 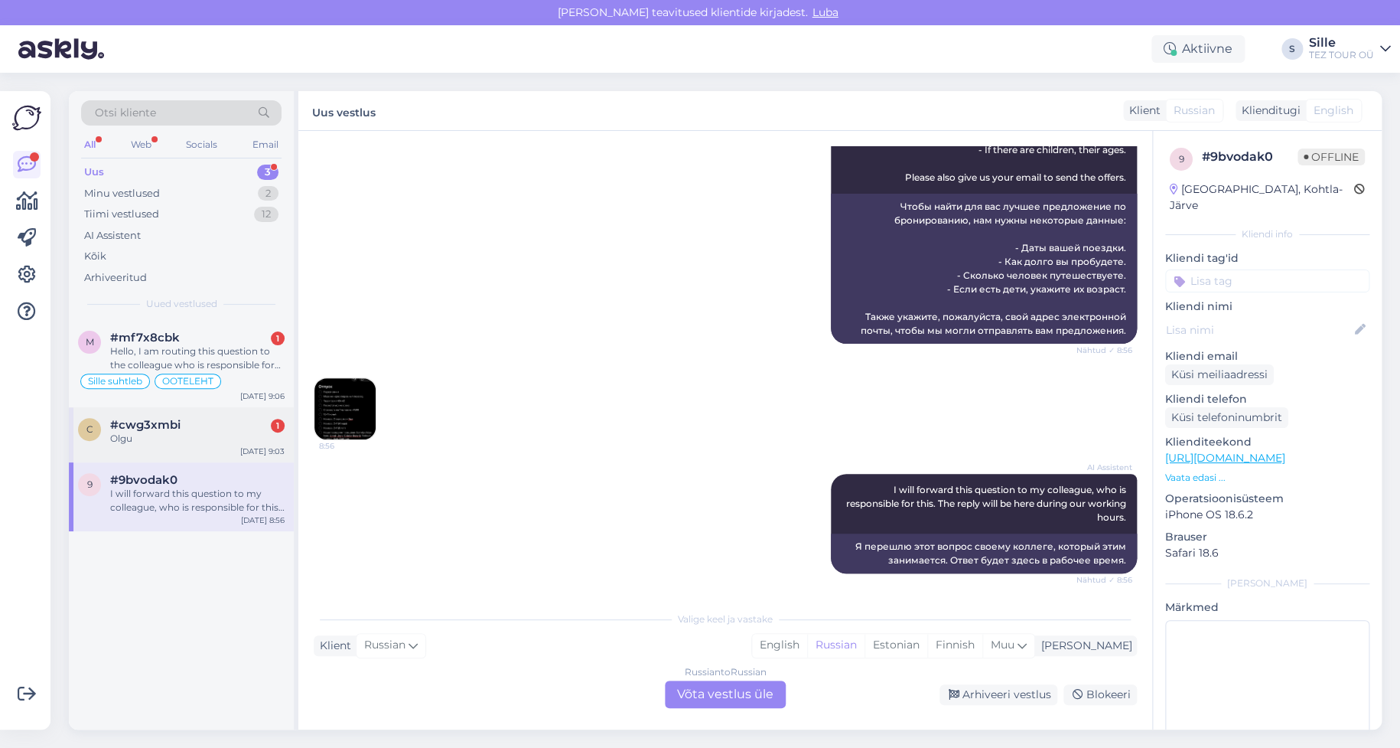 I want to click on span: 8:56, so click(x=347, y=445).